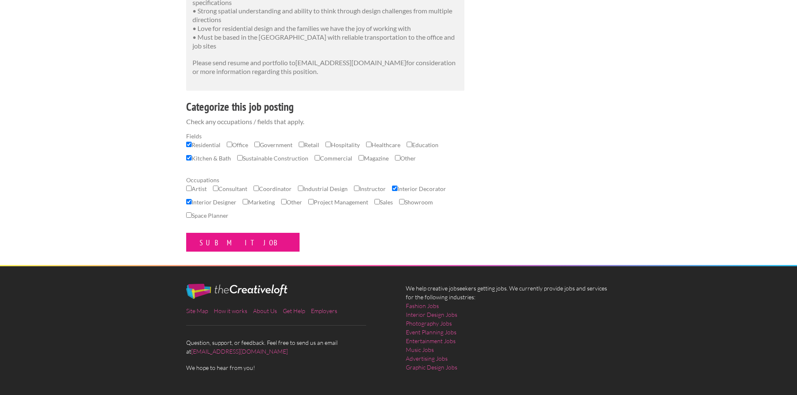 Image resolution: width=797 pixels, height=395 pixels. I want to click on input: Marketing, so click(245, 202).